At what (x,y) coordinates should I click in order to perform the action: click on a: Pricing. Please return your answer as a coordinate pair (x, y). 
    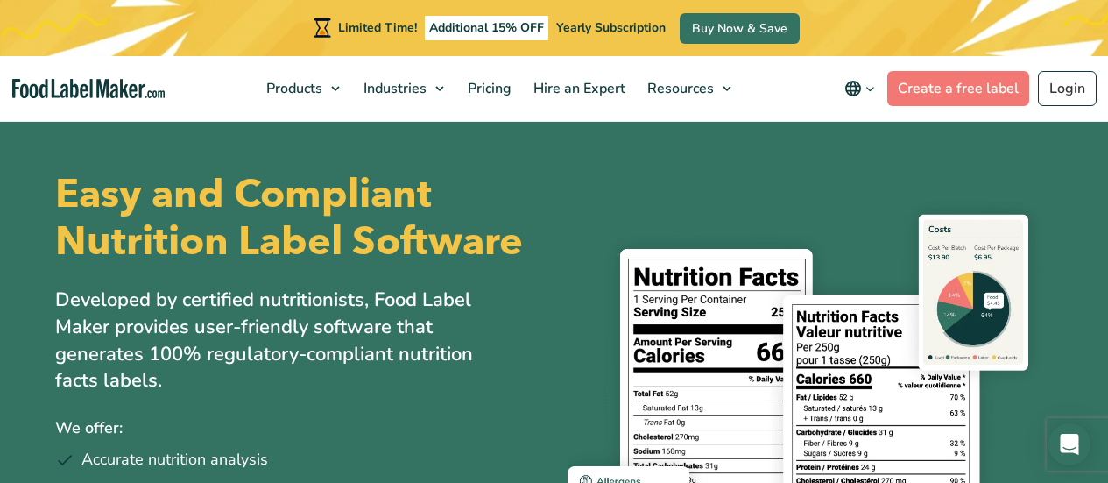
    Looking at the image, I should click on (488, 88).